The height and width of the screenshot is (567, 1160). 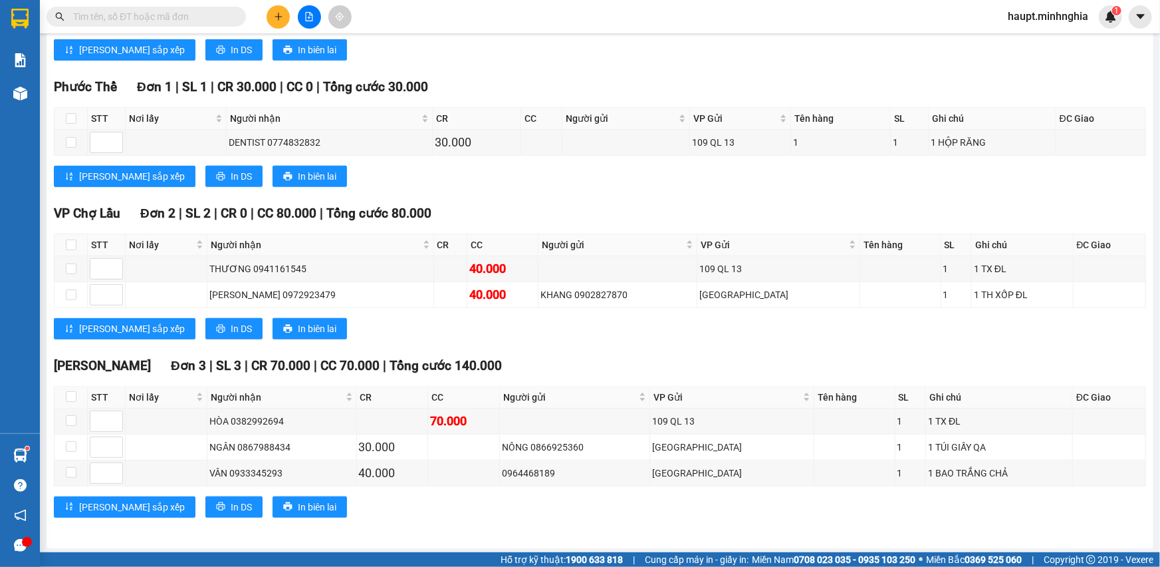 I want to click on button: caret-down, so click(x=1140, y=17).